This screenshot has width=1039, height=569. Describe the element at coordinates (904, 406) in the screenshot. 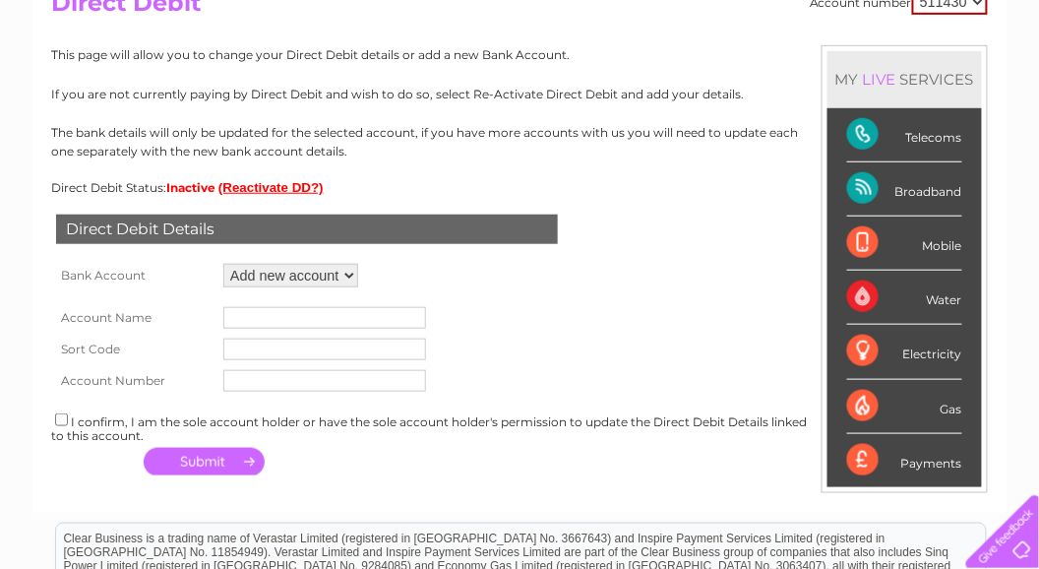

I see `div: Gas` at that location.